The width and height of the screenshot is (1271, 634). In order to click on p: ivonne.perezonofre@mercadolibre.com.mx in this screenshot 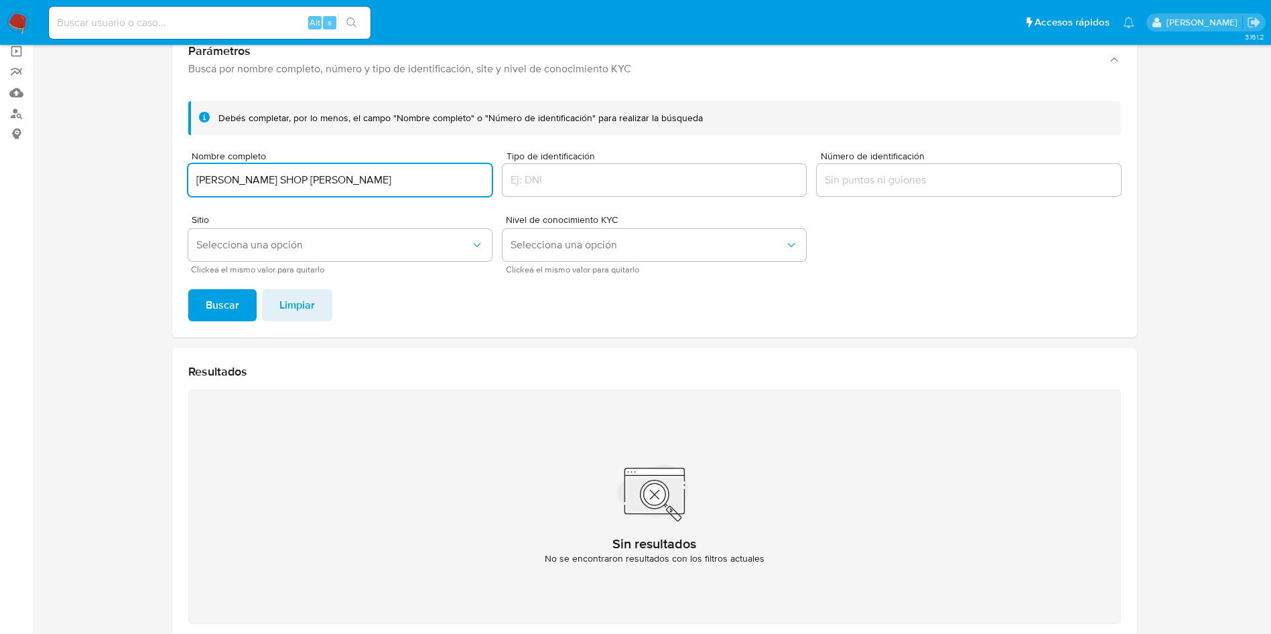, I will do `click(1204, 22)`.